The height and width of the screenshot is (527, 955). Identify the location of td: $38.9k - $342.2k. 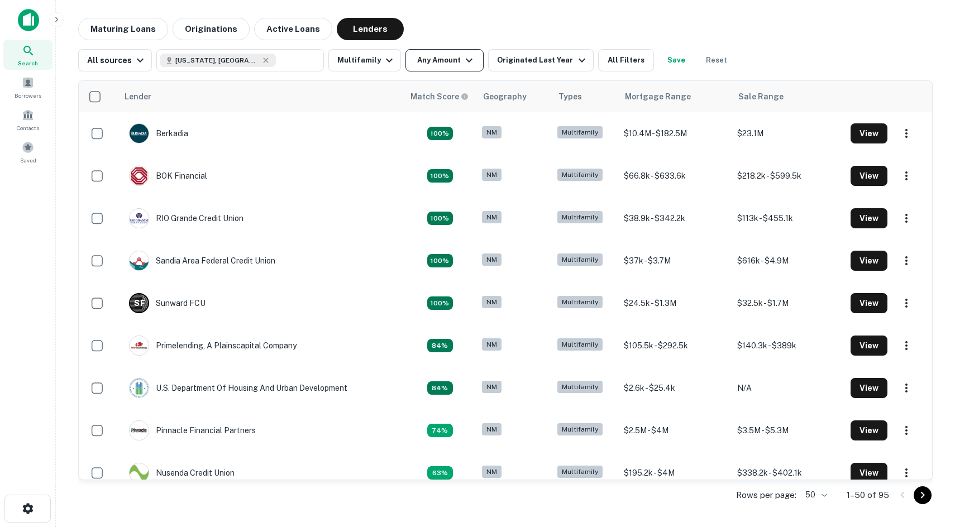
(674, 218).